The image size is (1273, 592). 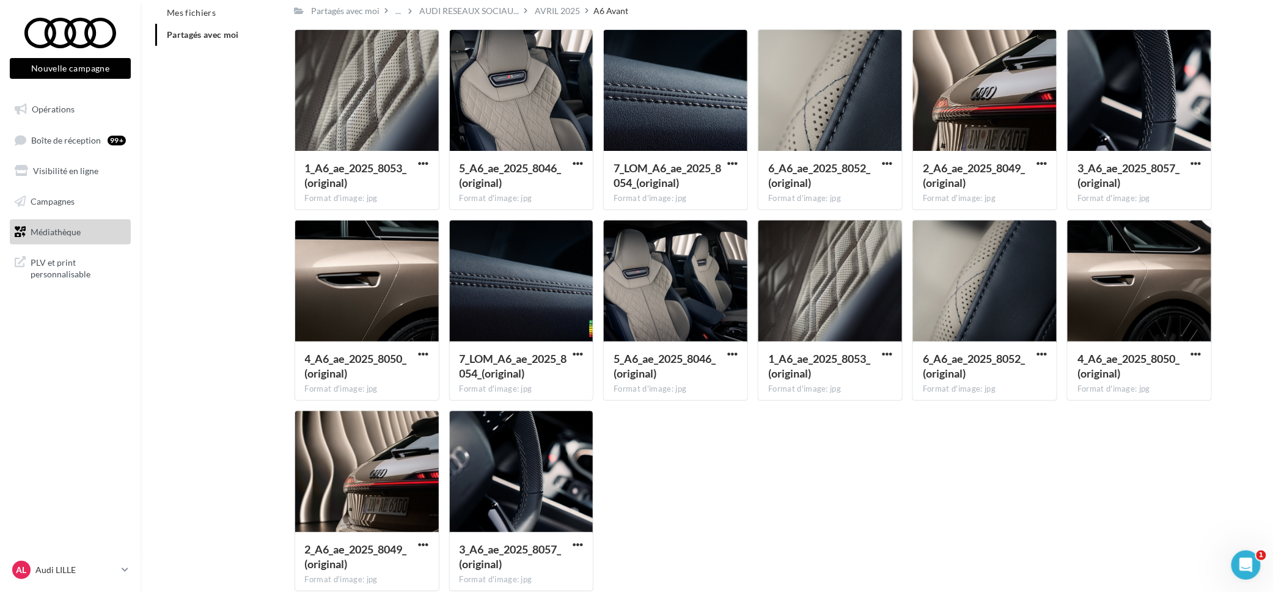 What do you see at coordinates (76, 570) in the screenshot?
I see `p: Audi LILLE` at bounding box center [76, 570].